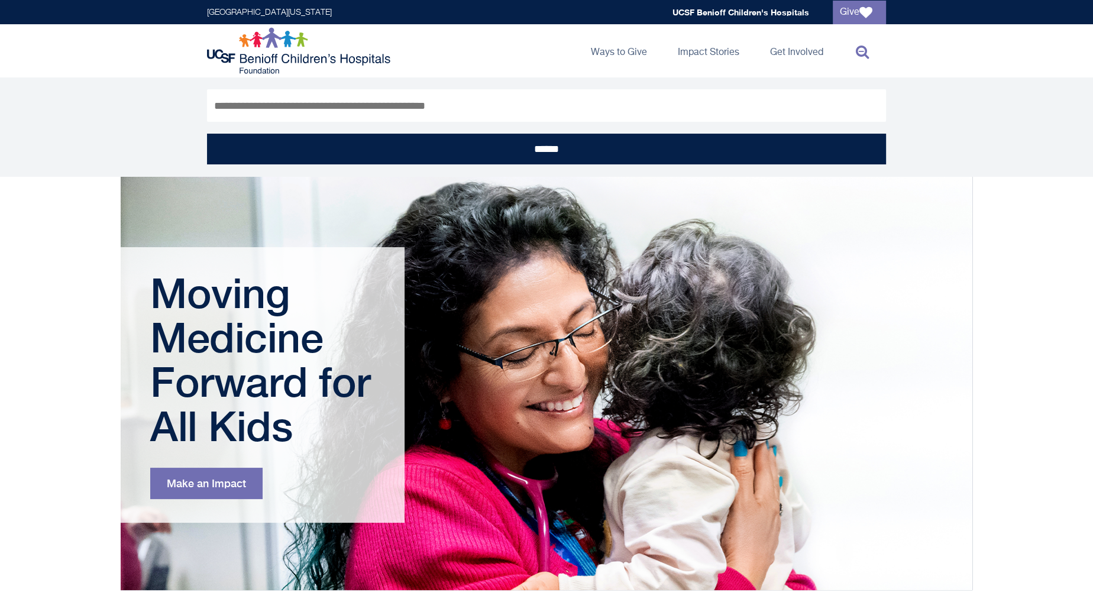 This screenshot has width=1093, height=599. What do you see at coordinates (741, 12) in the screenshot?
I see `a: UCSF Benioff Children's Hospitals` at bounding box center [741, 12].